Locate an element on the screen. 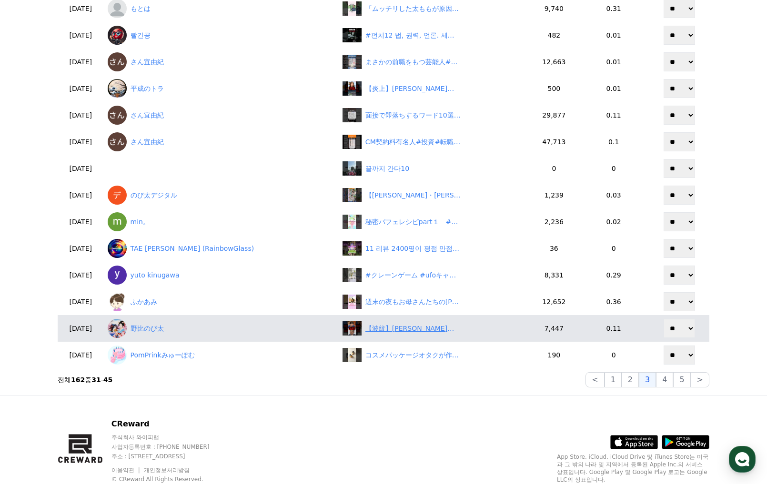  div: まさかの前職をもつ芸能人#投資#転職#貯金 is located at coordinates (413, 62).